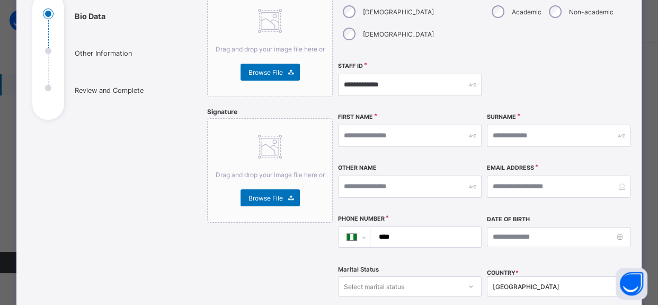 The height and width of the screenshot is (305, 658). Describe the element at coordinates (592, 12) in the screenshot. I see `label: Non-academic` at that location.